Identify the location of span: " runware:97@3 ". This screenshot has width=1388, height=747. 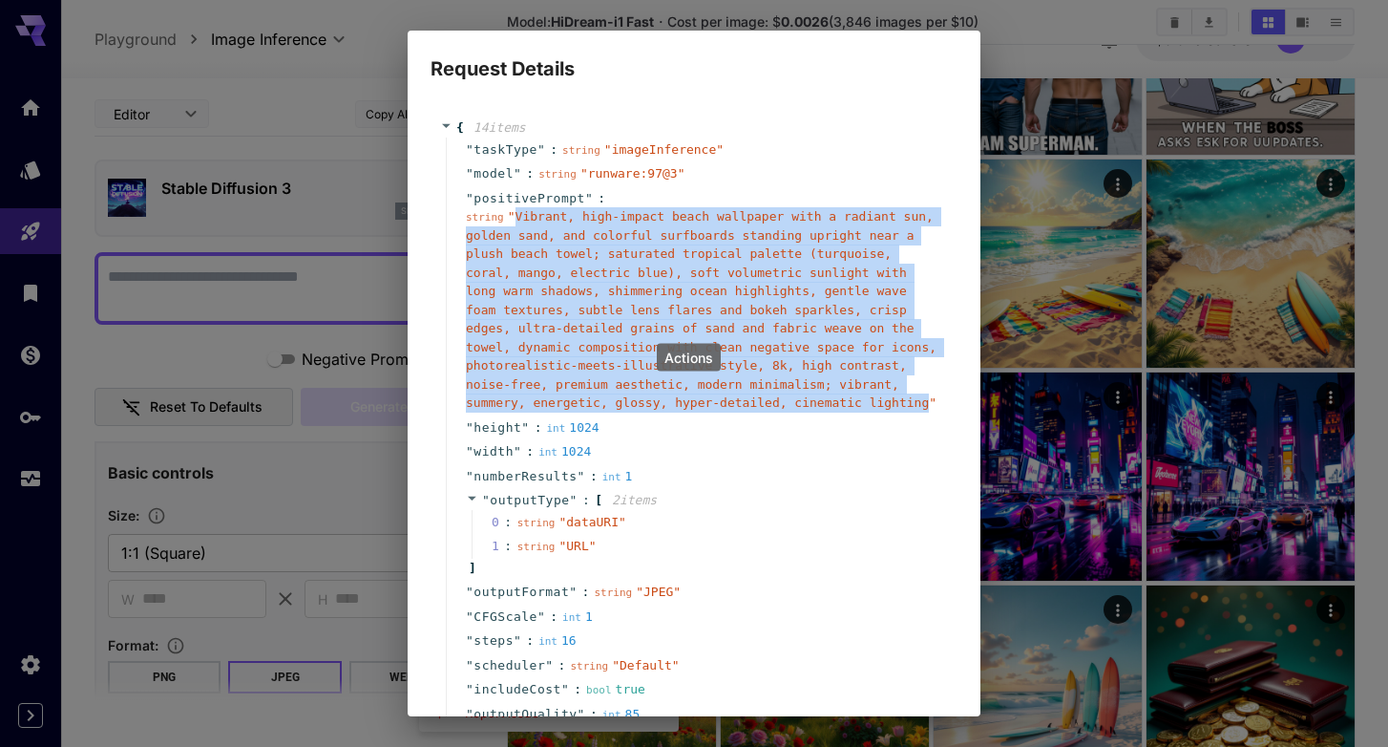
(633, 173).